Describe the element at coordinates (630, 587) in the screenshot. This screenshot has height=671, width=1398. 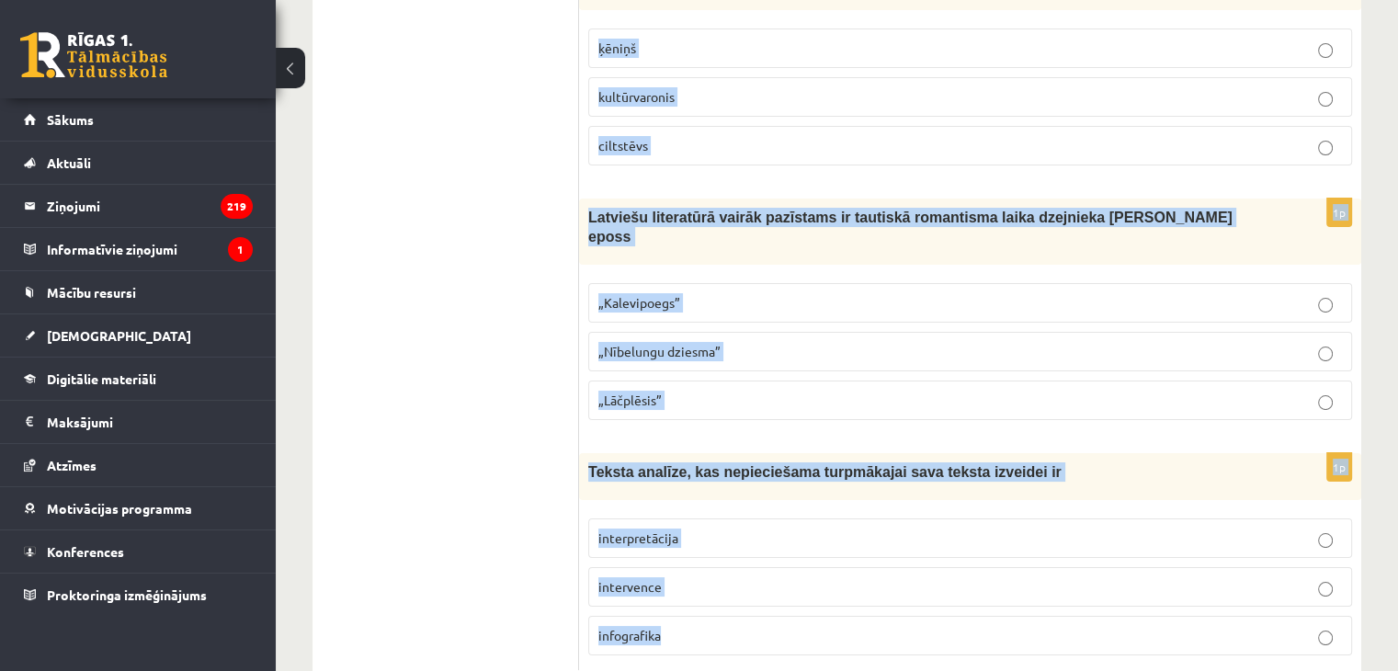
I see `span: intervence` at that location.